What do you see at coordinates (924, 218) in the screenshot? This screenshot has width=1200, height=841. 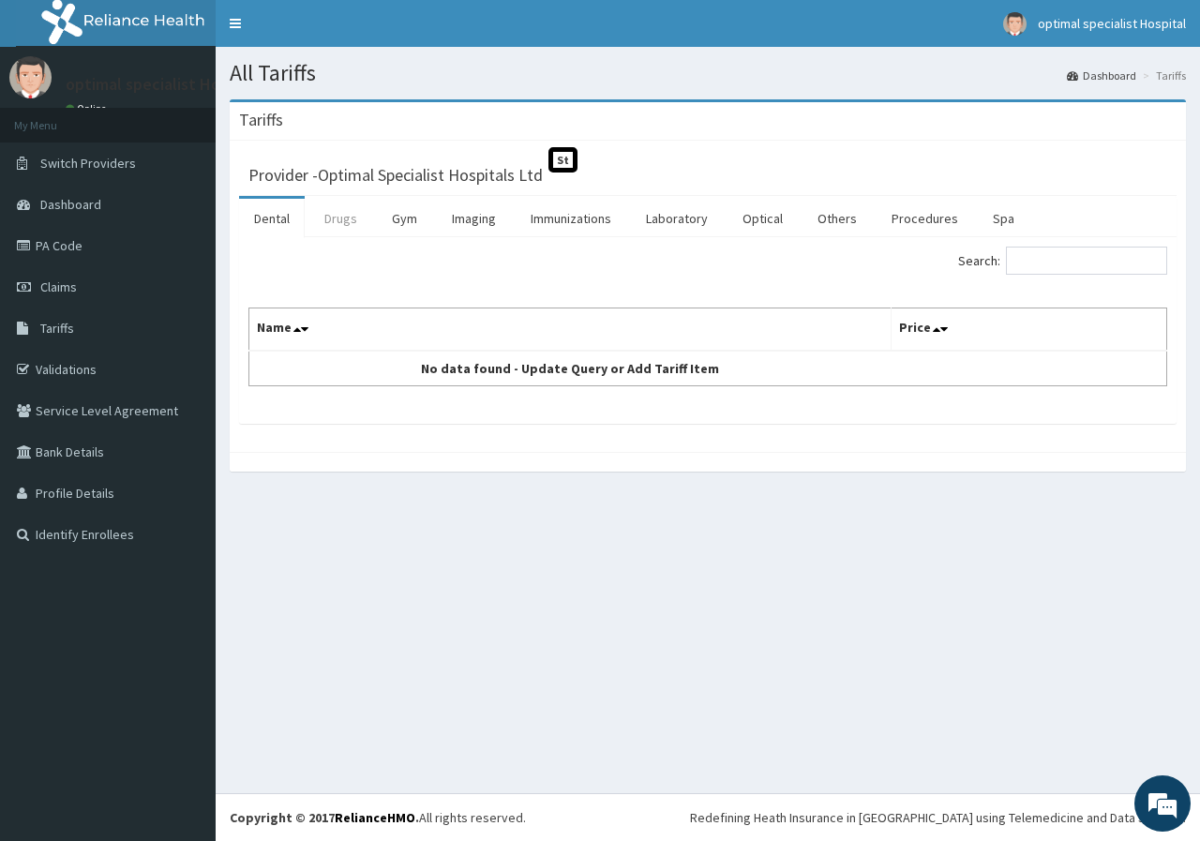 I see `a: Procedures` at bounding box center [924, 218].